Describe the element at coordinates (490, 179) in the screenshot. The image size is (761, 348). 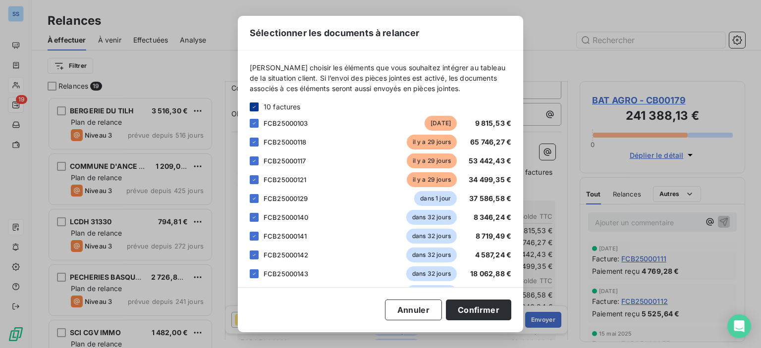
I see `span: 34 499,35 €` at that location.